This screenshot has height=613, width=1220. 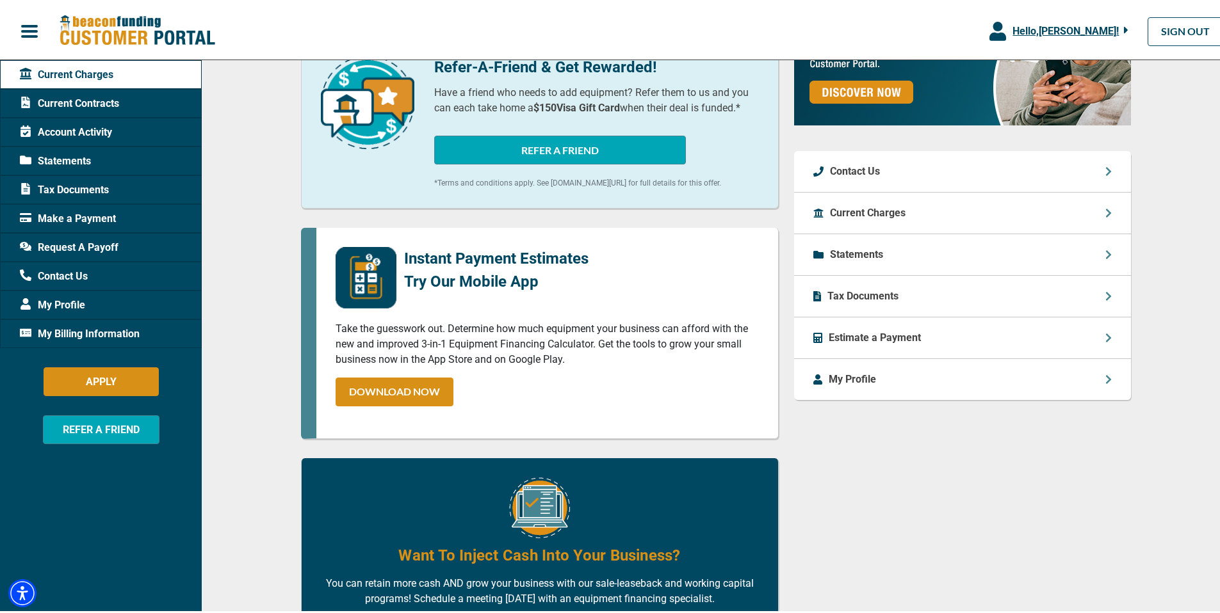 What do you see at coordinates (596, 98) in the screenshot?
I see `p: Have a friend who needs to add equipment? Refer them to us and you can each take home a when thei...` at bounding box center [596, 98].